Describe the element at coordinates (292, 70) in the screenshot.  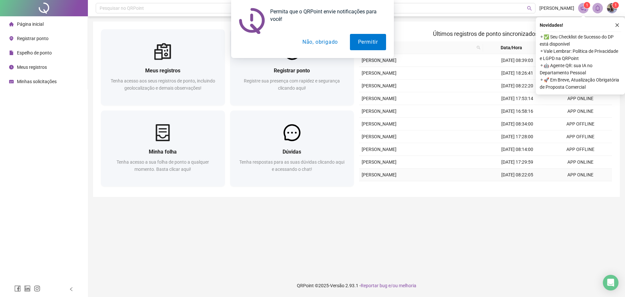
I see `span: Registrar ponto` at that location.